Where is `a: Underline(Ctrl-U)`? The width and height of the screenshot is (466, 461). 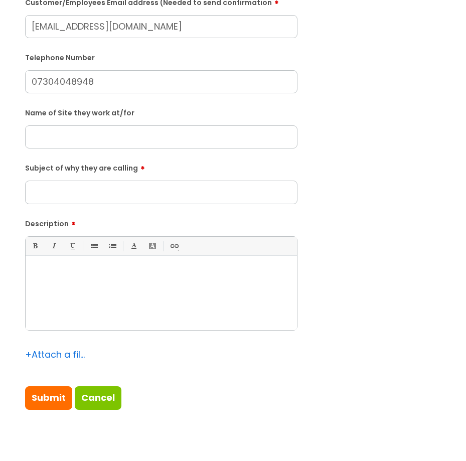 a: Underline(Ctrl-U) is located at coordinates (72, 246).